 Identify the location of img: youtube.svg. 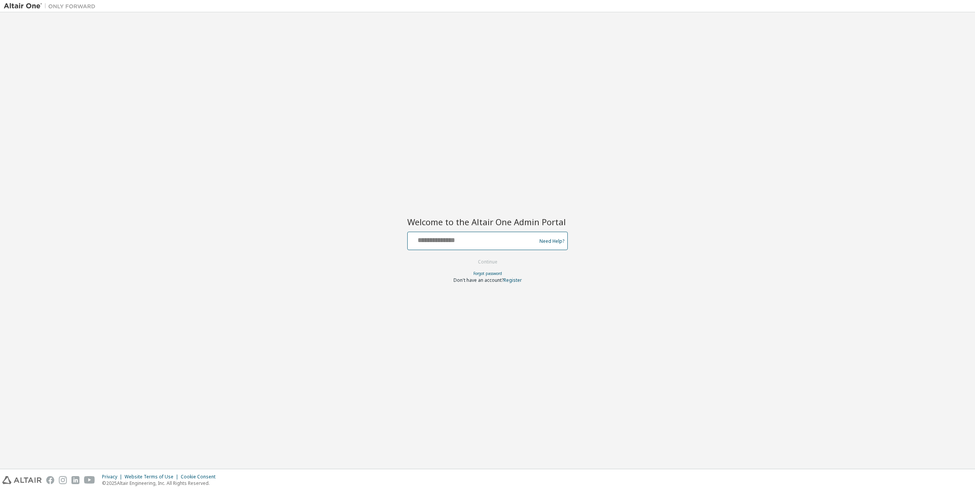
(89, 480).